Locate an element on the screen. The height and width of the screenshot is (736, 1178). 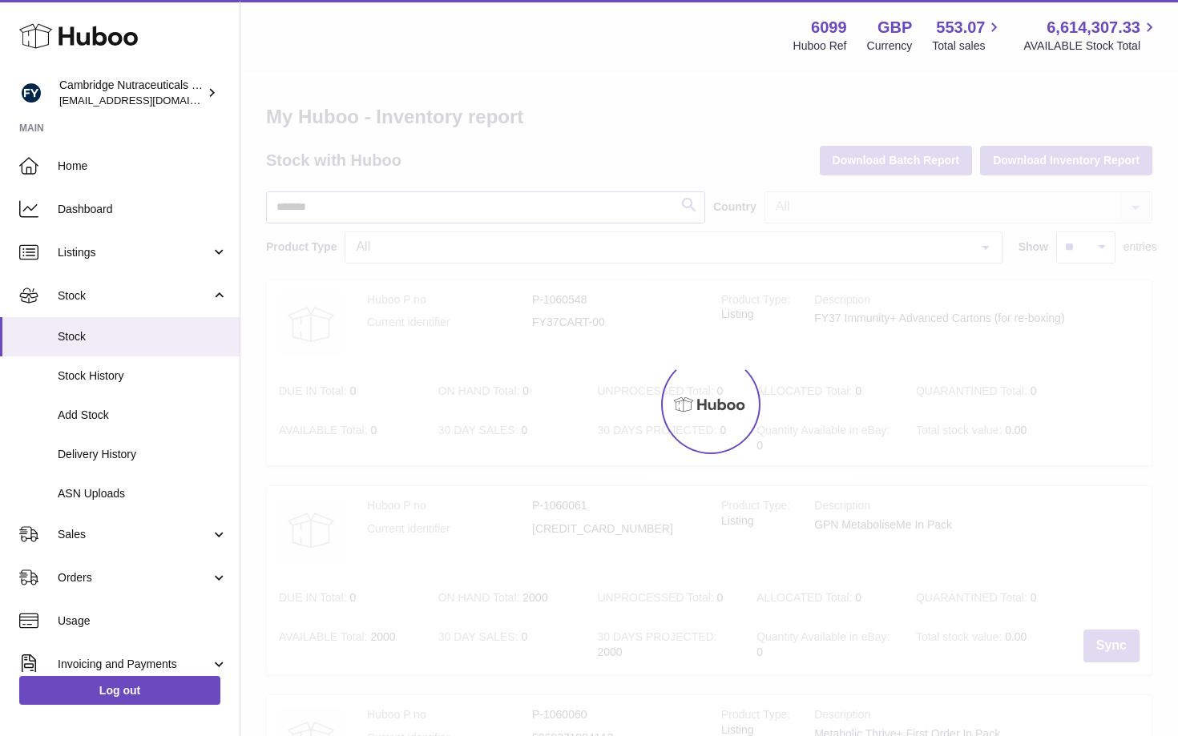
a: Log out is located at coordinates (119, 691).